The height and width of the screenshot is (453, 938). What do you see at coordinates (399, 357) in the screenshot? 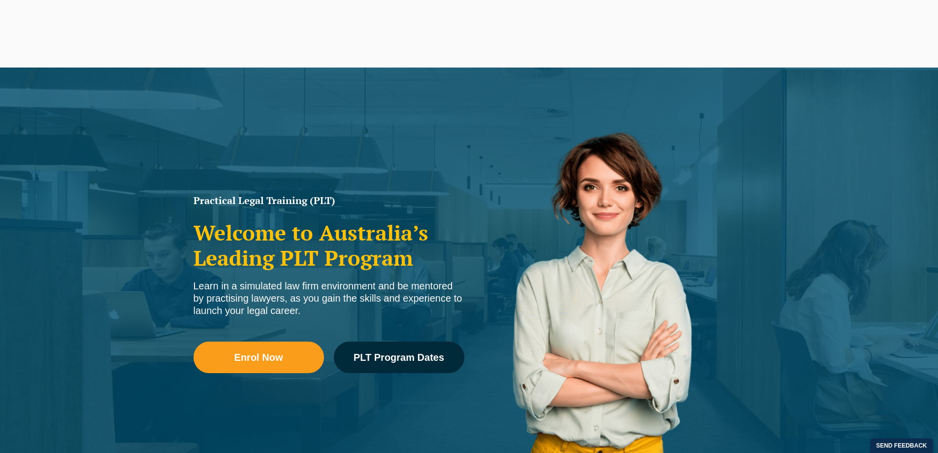
I see `a: PLT Program Dates` at bounding box center [399, 357].